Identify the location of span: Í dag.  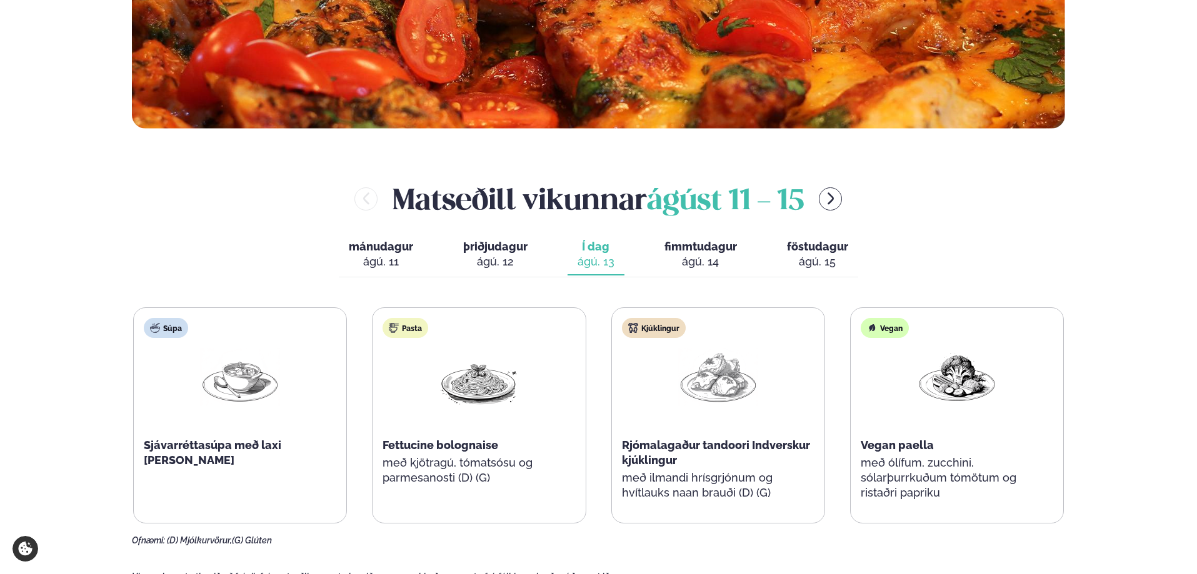
(596, 247).